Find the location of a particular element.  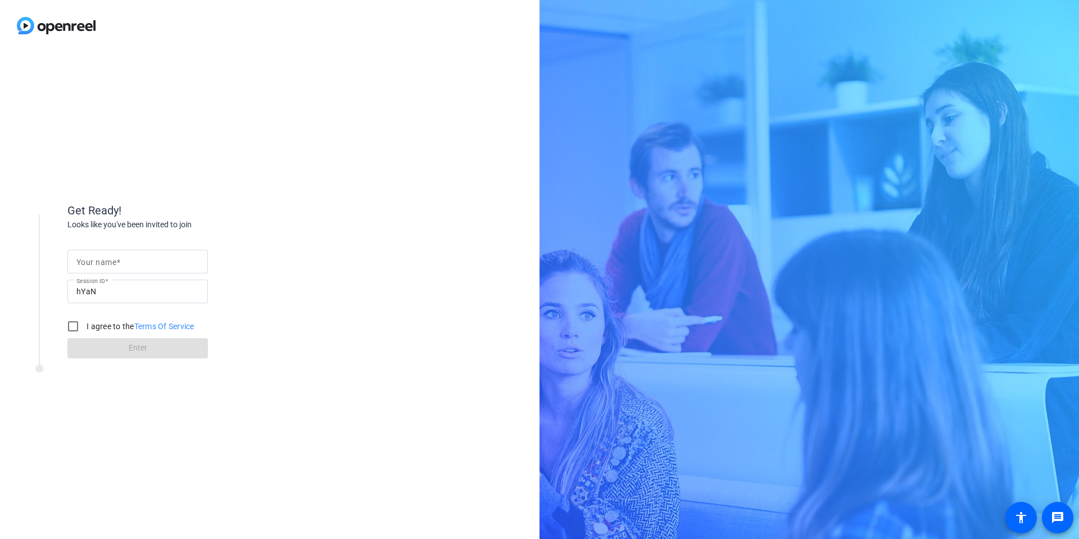

a: Terms Of Service is located at coordinates (164, 326).